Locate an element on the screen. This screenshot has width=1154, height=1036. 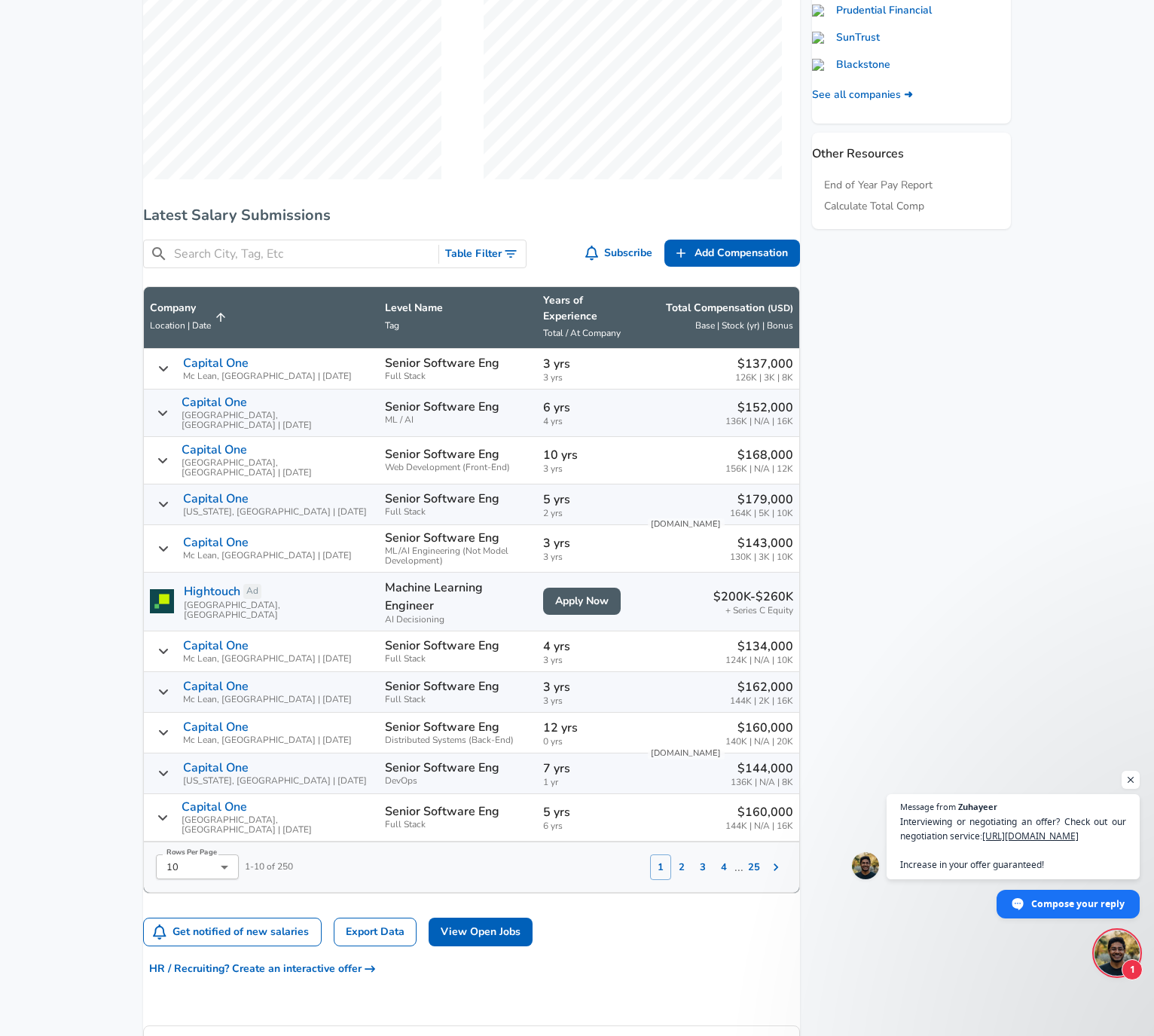
p: $168,000 is located at coordinates (760, 455).